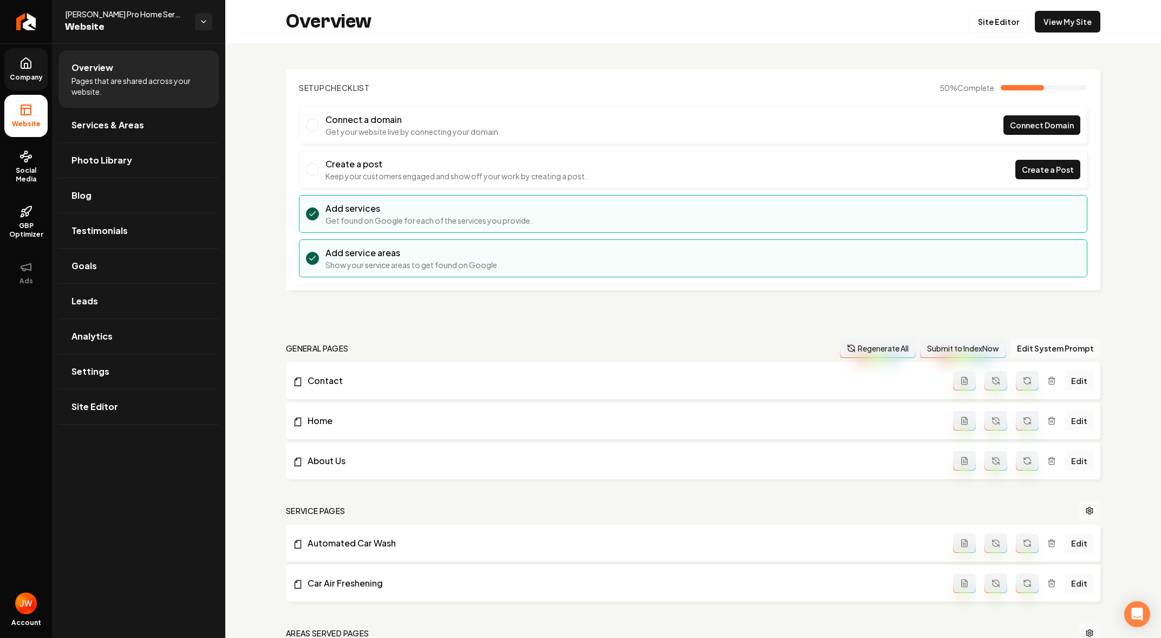 This screenshot has width=1161, height=638. Describe the element at coordinates (26, 167) in the screenshot. I see `a: Social Media` at that location.